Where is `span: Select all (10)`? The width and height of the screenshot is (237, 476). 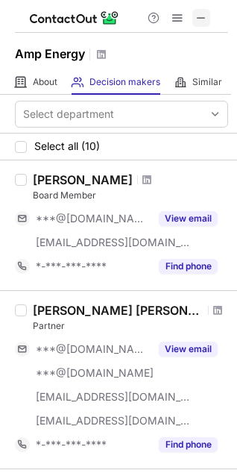 span: Select all (10) is located at coordinates (67, 146).